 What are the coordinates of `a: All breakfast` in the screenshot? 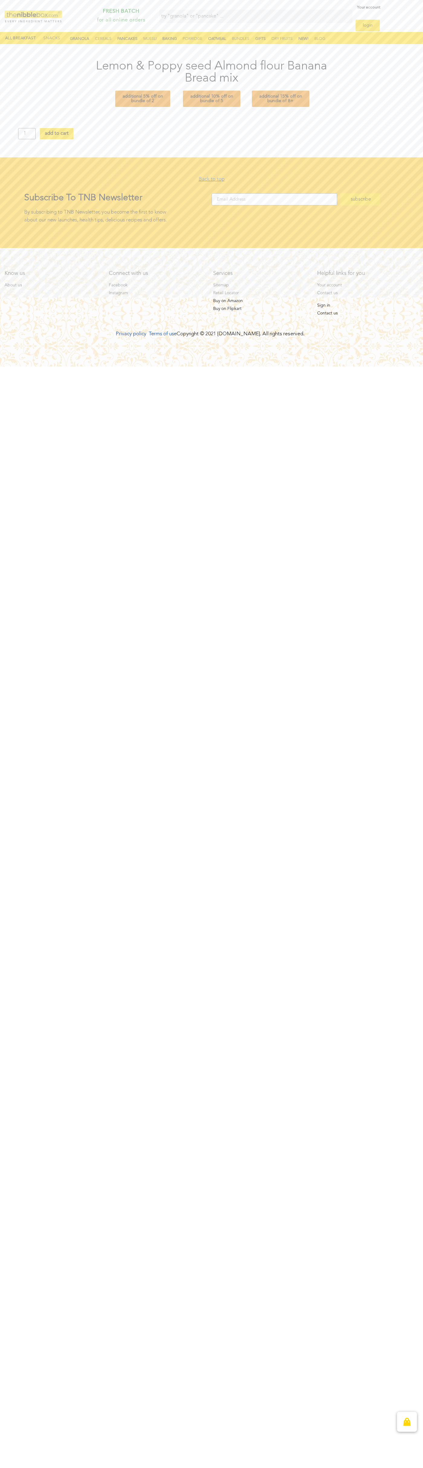 It's located at (21, 38).